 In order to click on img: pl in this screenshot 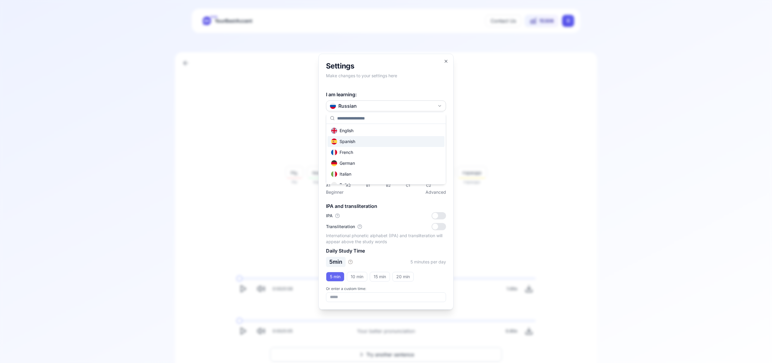, I will do `click(334, 185)`.